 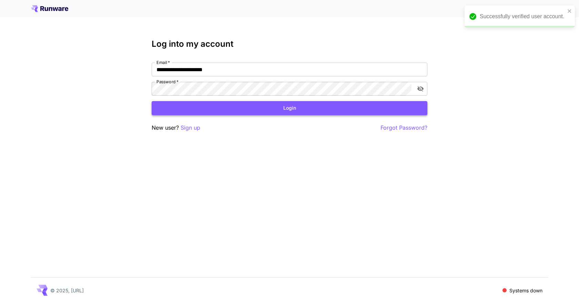 I want to click on button: Sign up, so click(x=190, y=128).